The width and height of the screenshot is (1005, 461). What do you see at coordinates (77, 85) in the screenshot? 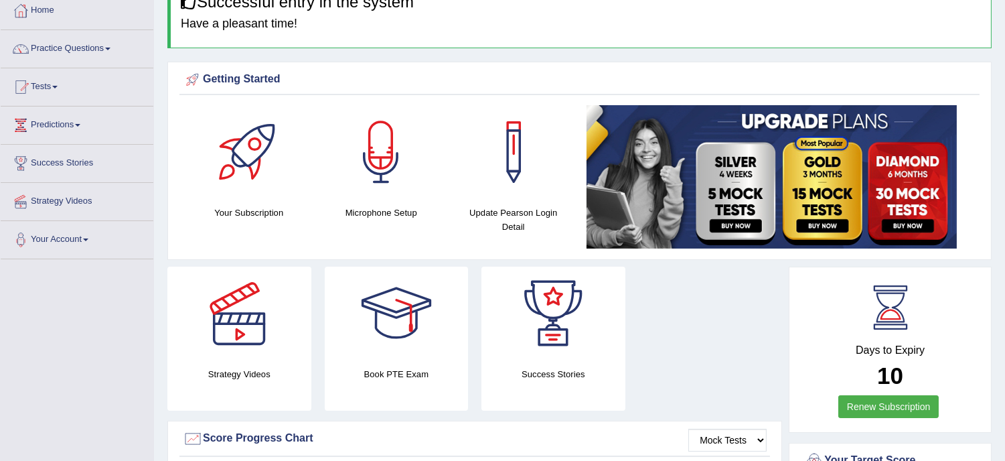
I see `a: Tests` at bounding box center [77, 85].